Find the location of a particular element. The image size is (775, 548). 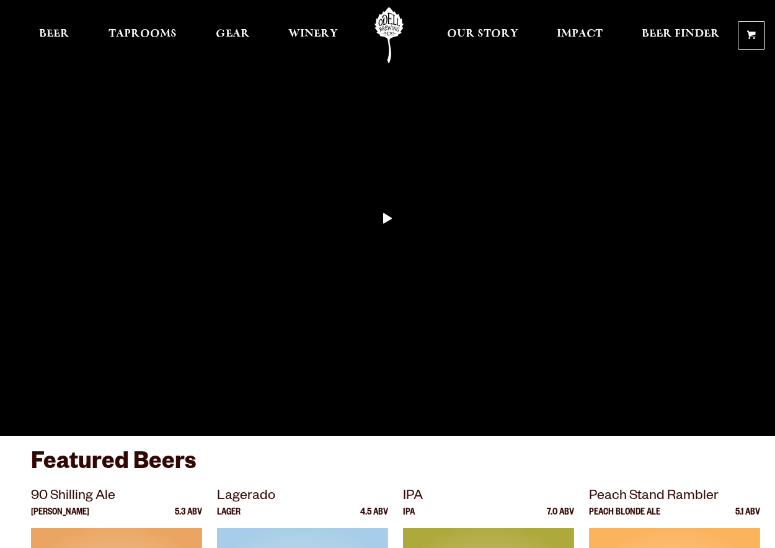

a: Our Story is located at coordinates (483, 35).